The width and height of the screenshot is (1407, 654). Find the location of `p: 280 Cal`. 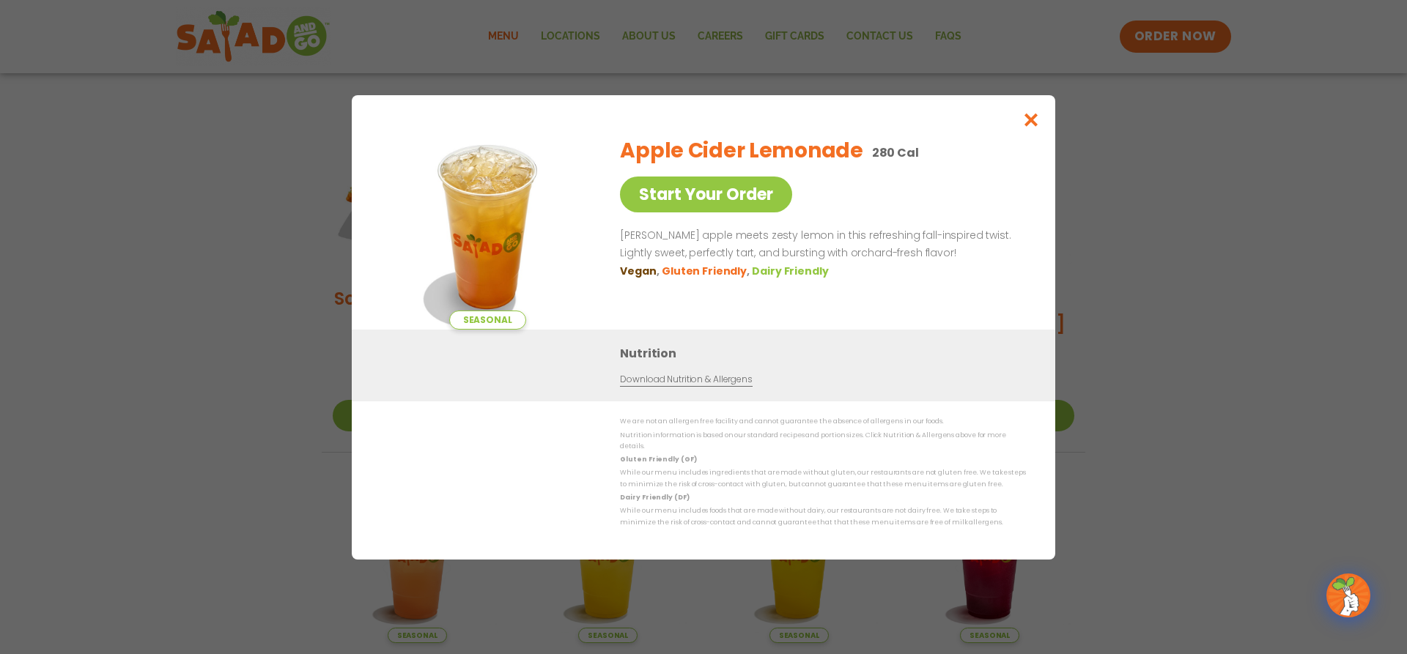

p: 280 Cal is located at coordinates (896, 152).